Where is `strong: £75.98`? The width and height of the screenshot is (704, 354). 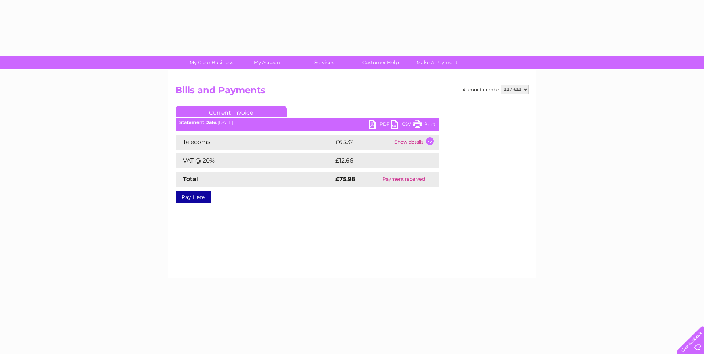 strong: £75.98 is located at coordinates (345, 179).